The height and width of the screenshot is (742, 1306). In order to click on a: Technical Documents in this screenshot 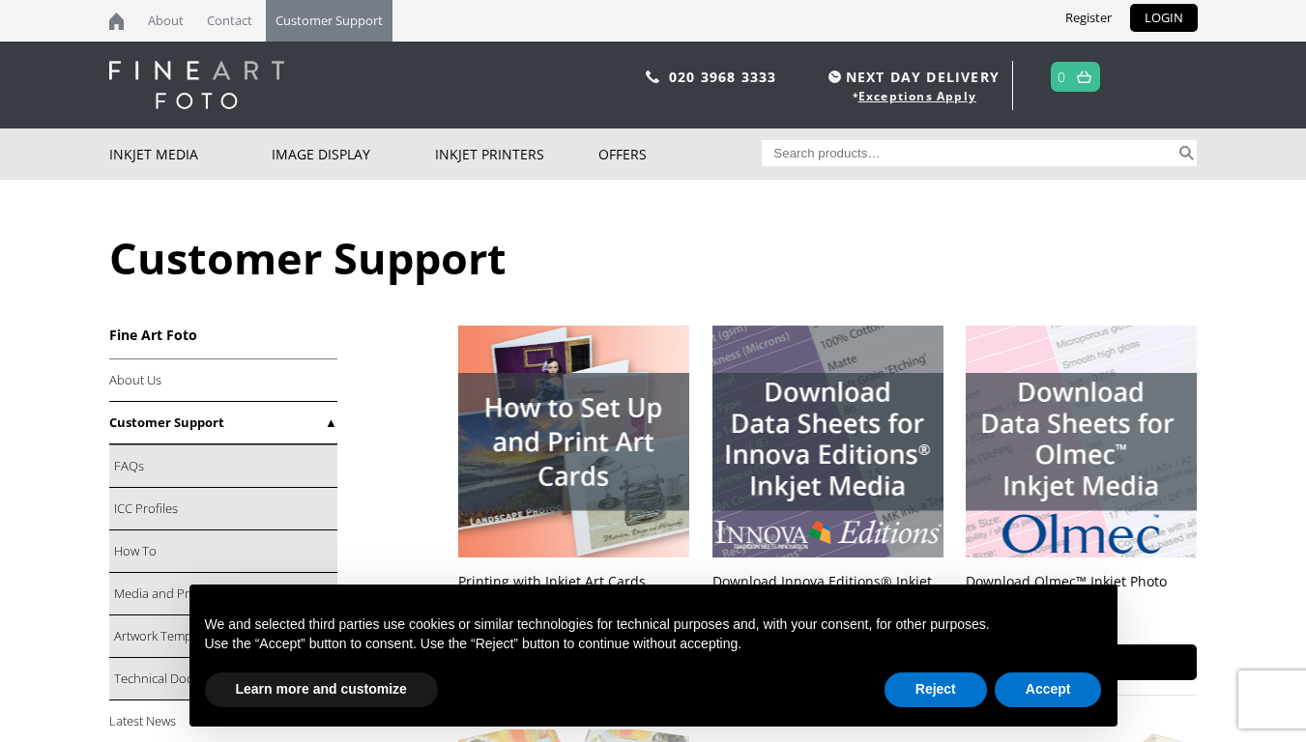, I will do `click(223, 680)`.